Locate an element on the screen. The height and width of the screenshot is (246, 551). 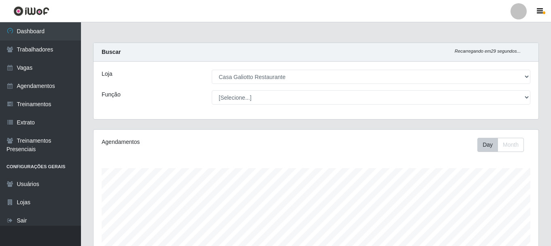
label: Função is located at coordinates (111, 94).